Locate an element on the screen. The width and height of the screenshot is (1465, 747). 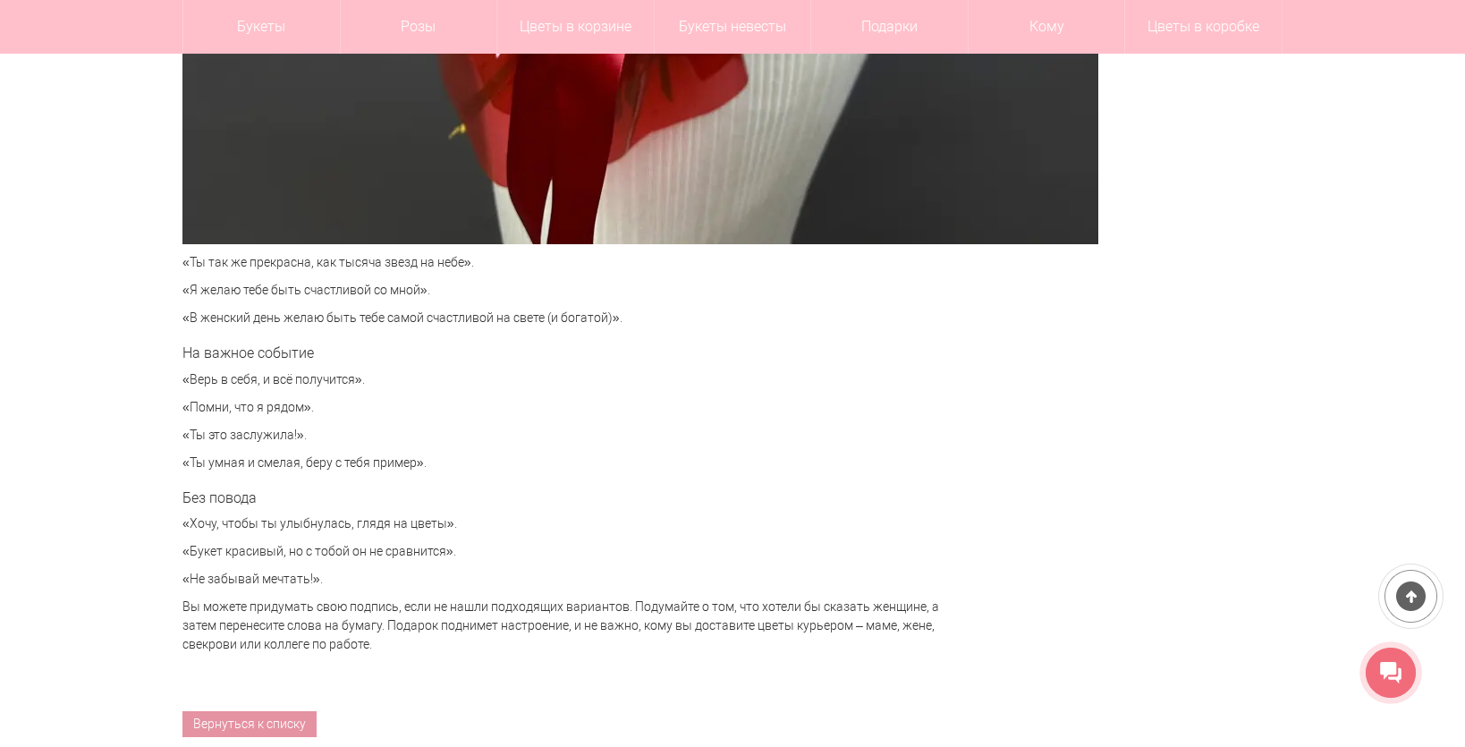
p: «Не забывай мечтать!». is located at coordinates (563, 579).